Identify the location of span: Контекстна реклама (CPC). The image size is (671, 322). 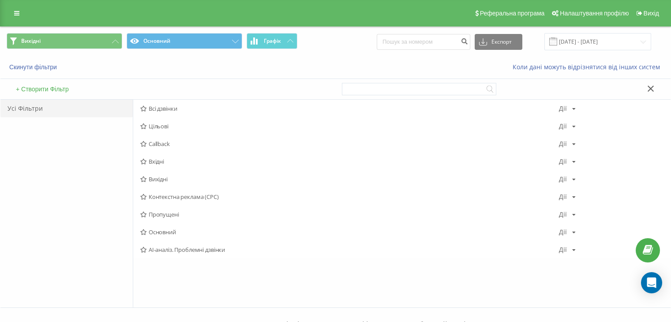
(349, 197).